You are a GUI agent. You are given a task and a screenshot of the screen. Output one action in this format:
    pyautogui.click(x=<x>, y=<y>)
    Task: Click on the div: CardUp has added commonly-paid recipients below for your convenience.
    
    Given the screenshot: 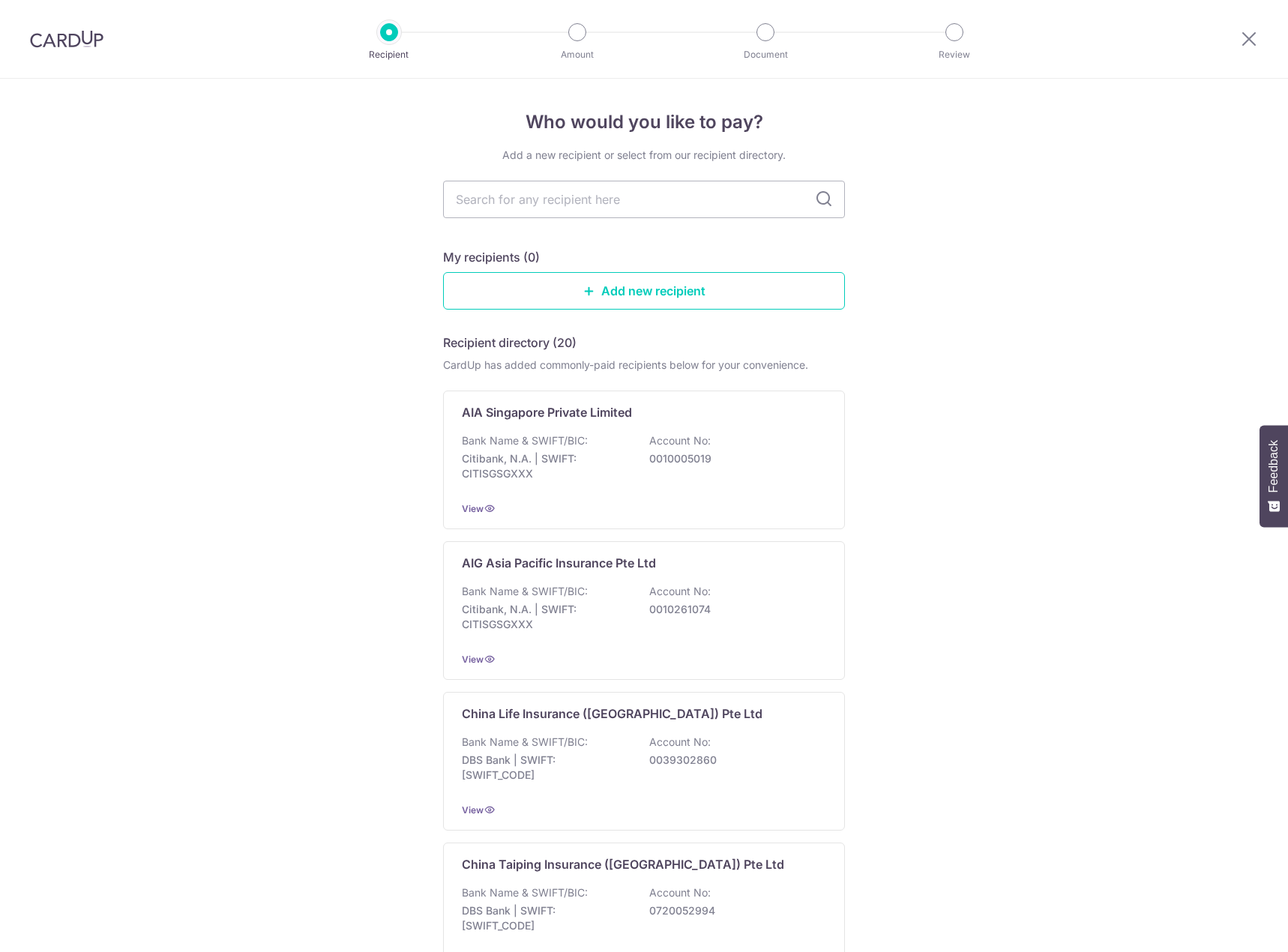 What is the action you would take?
    pyautogui.click(x=644, y=365)
    